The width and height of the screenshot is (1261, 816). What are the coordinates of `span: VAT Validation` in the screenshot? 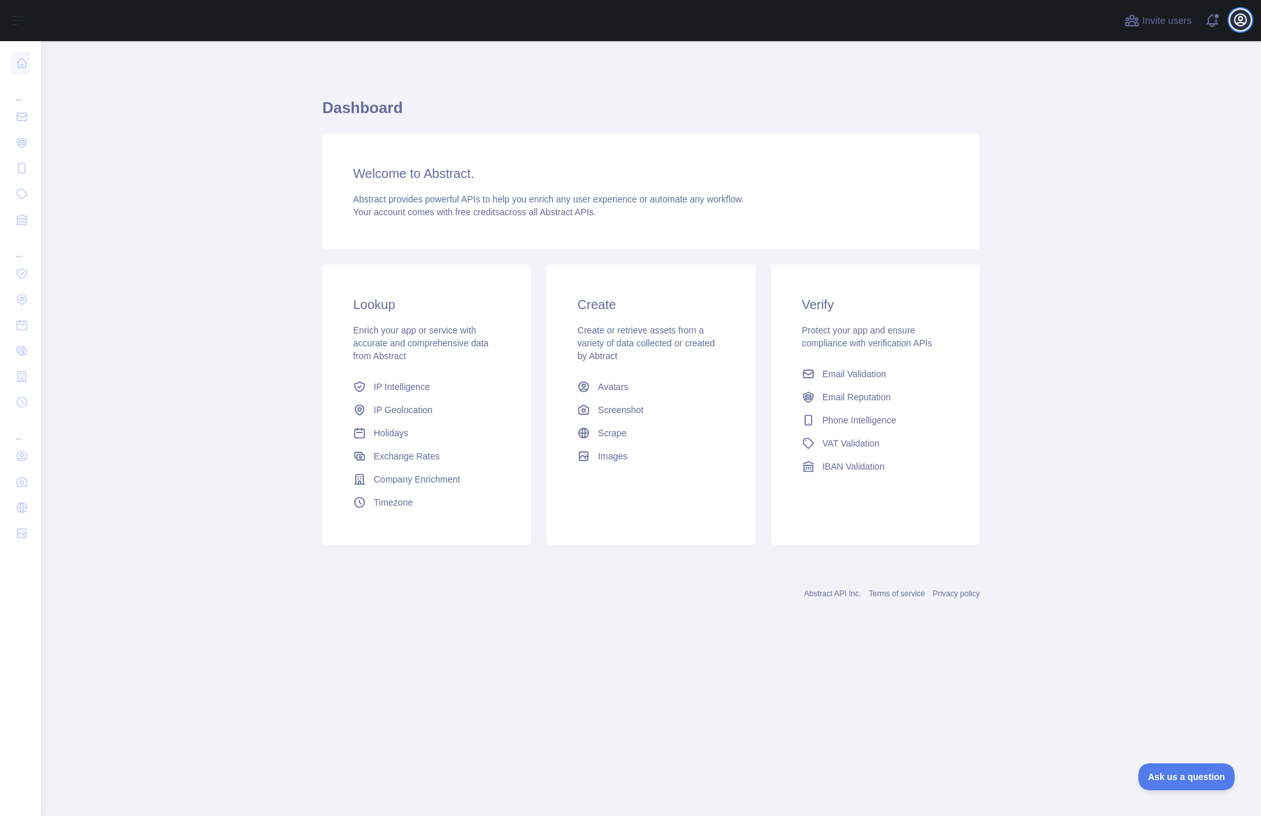 It's located at (851, 443).